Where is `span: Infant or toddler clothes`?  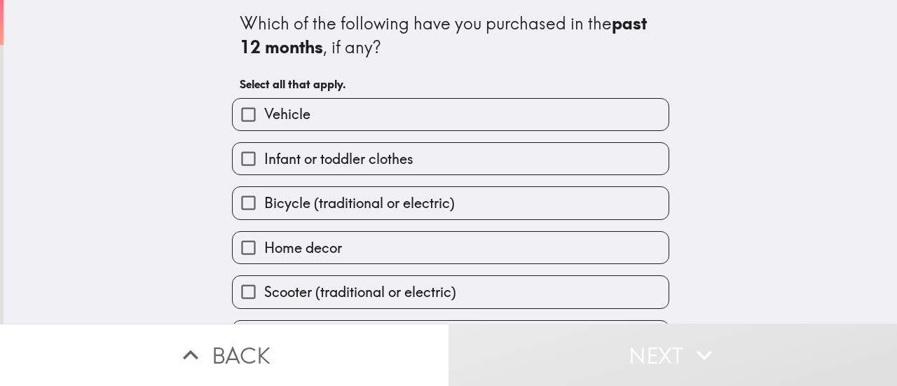
span: Infant or toddler clothes is located at coordinates (338, 159).